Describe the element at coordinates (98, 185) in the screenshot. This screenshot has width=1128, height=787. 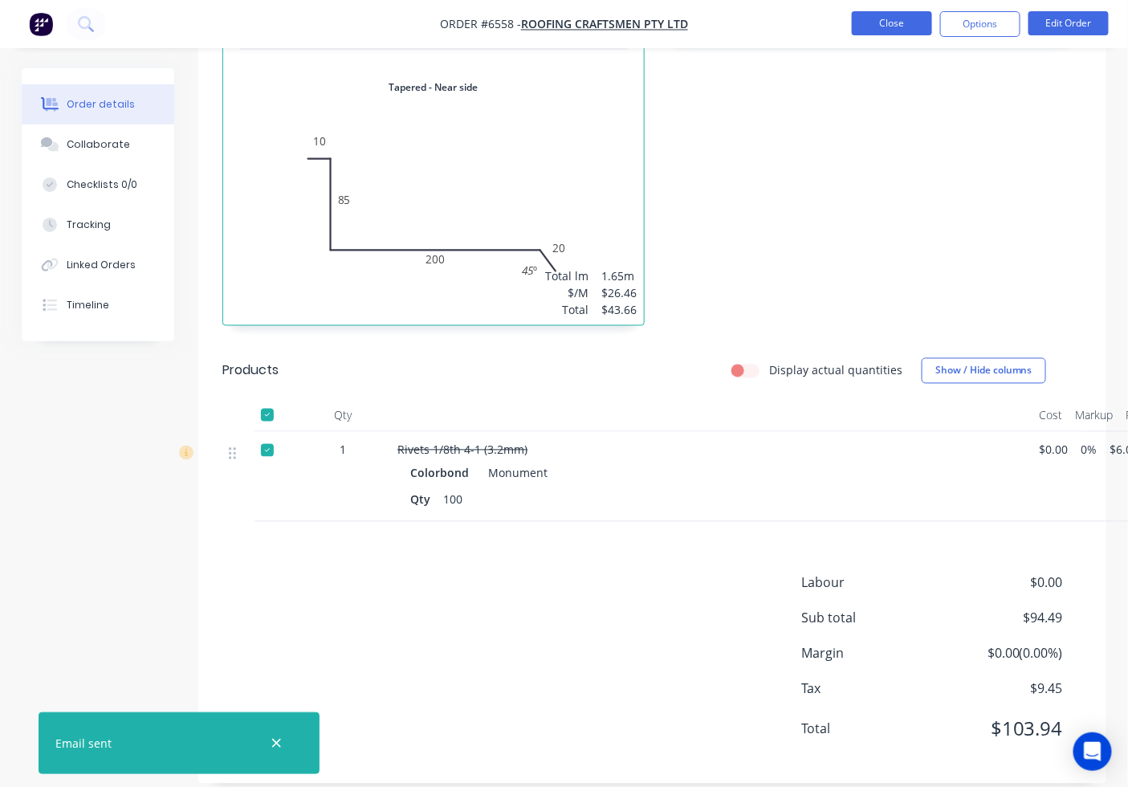
I see `button: Checklists 0/0` at that location.